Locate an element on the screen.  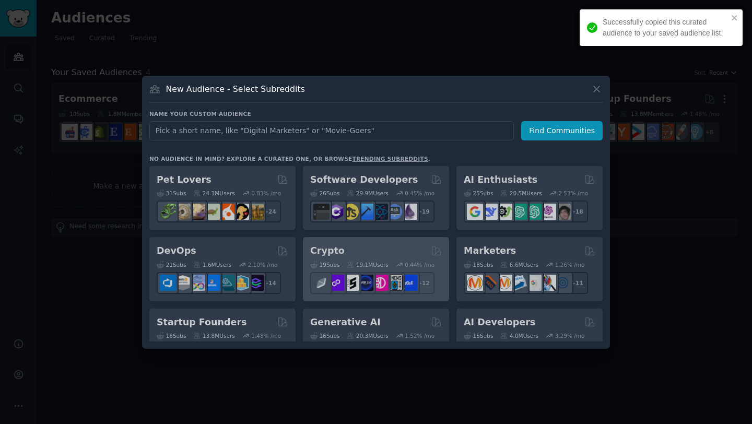
h3: New Audience - Select Subreddits is located at coordinates (235, 89).